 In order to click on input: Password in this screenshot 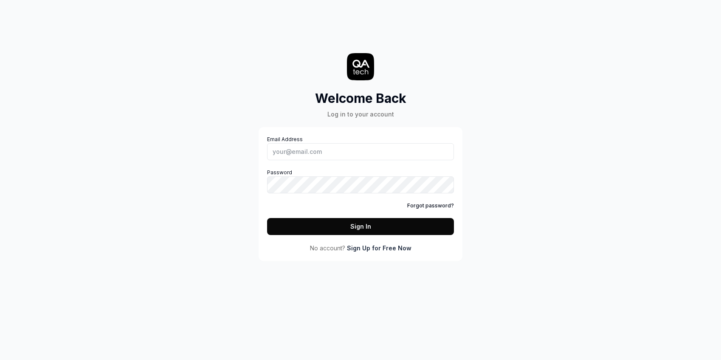, I will do `click(361, 185)`.